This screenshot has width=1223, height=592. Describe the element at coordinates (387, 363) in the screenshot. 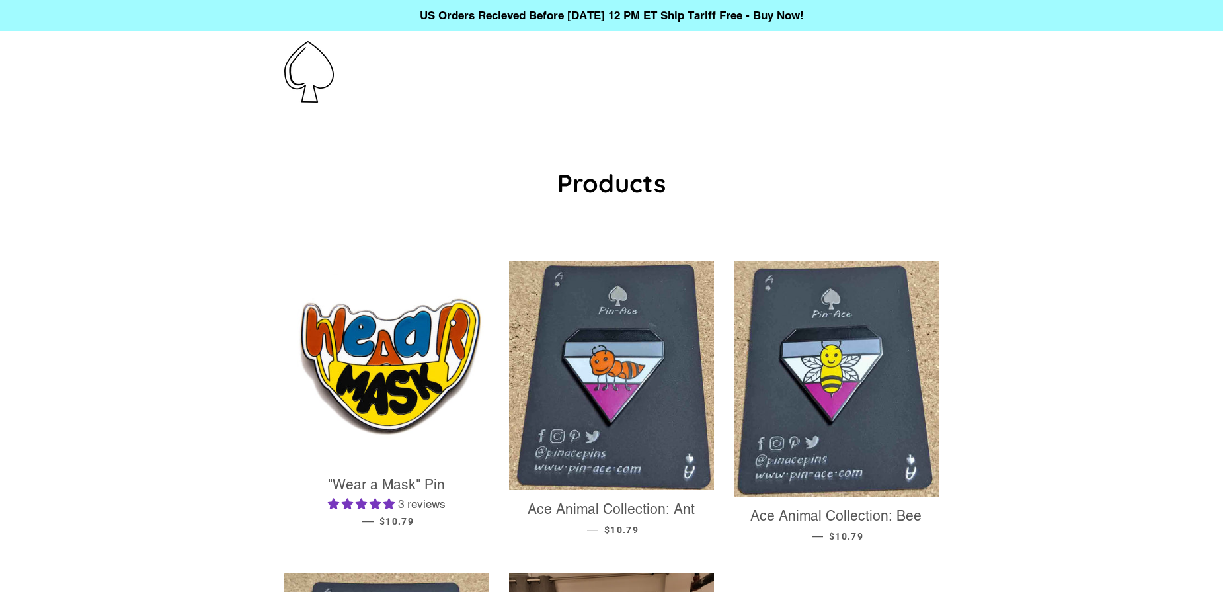

I see `a: Wear a Mask Enamel Pin Badge Gift Pandemic COVID 19 Social Distance For Him/Her - Pin Ace` at that location.